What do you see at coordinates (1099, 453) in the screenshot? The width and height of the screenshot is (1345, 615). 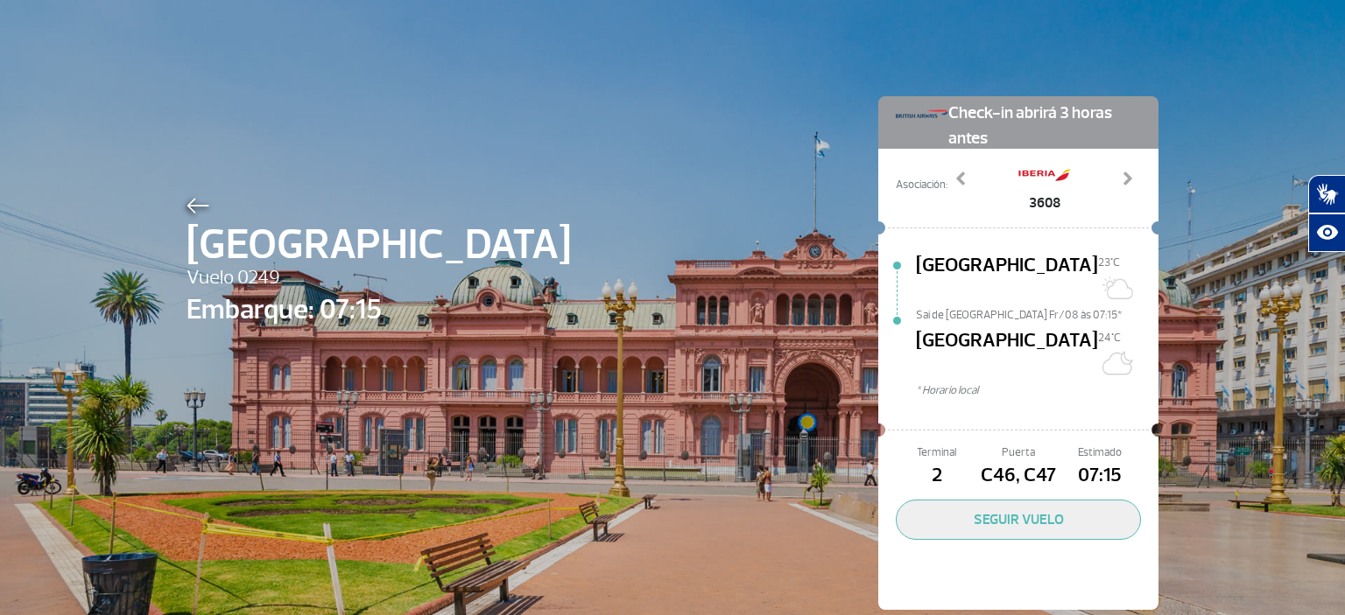 I see `span: Estimado` at bounding box center [1099, 453].